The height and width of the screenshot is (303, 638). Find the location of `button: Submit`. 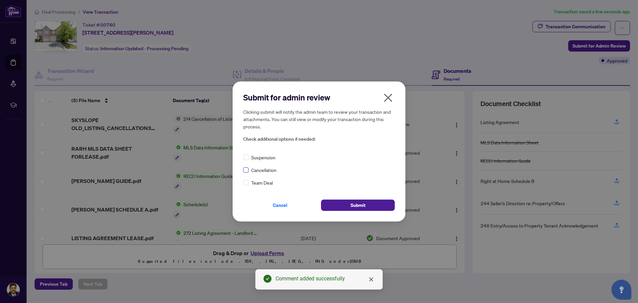

button: Submit is located at coordinates (358, 205).